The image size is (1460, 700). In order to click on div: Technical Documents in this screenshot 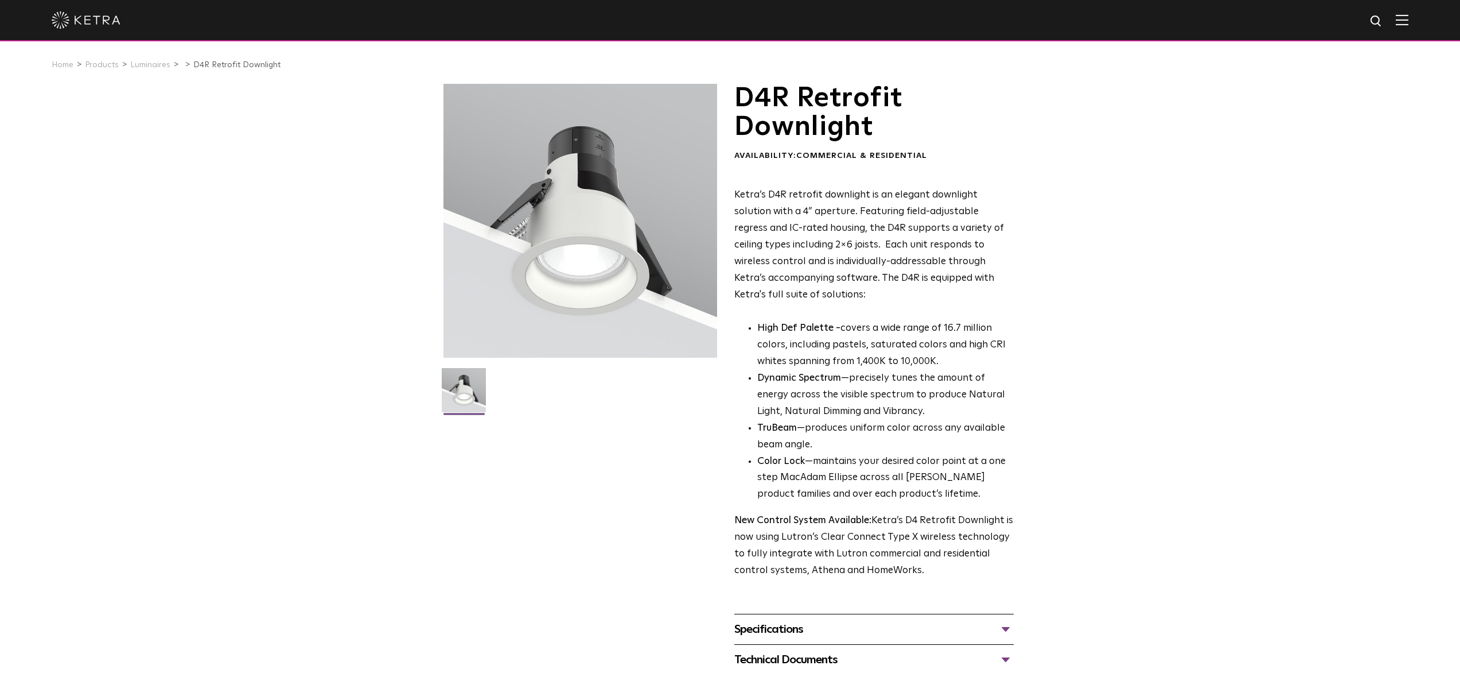, I will do `click(874, 659)`.